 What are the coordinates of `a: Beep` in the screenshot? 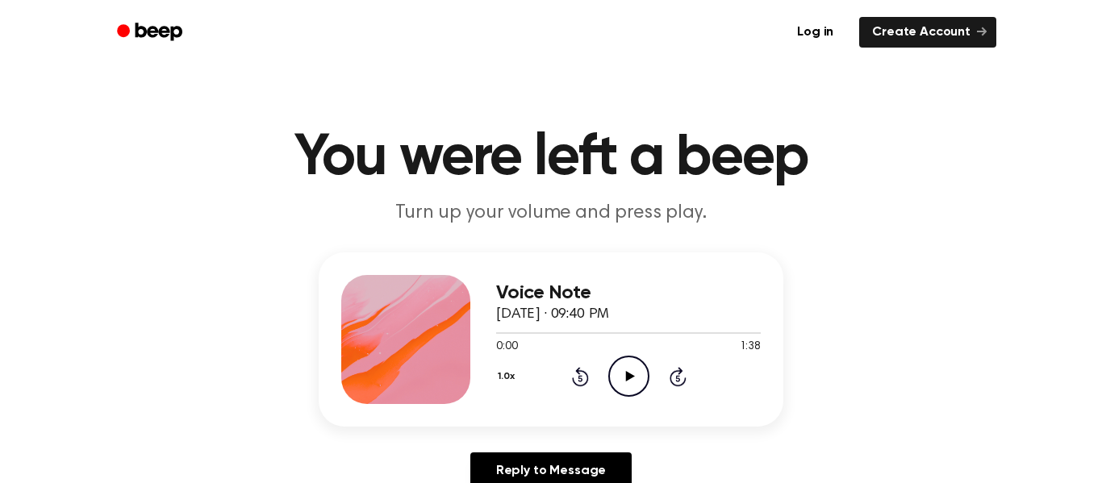 It's located at (151, 32).